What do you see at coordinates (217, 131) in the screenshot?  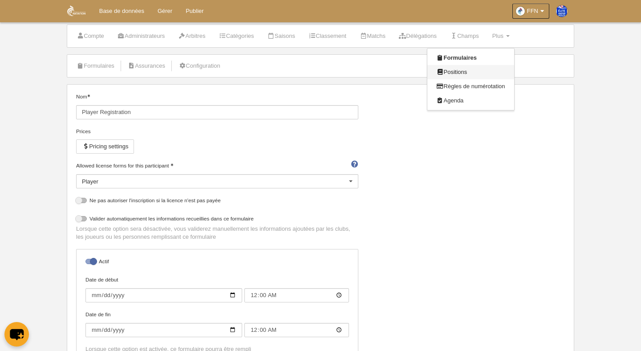 I see `div: Prices` at bounding box center [217, 131].